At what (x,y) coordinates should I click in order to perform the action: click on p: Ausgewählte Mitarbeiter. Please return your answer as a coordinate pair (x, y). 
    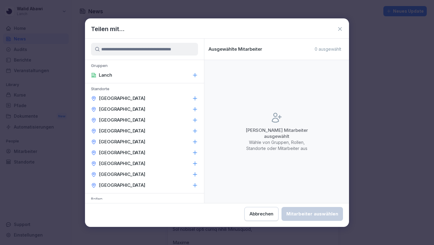
    Looking at the image, I should click on (235, 49).